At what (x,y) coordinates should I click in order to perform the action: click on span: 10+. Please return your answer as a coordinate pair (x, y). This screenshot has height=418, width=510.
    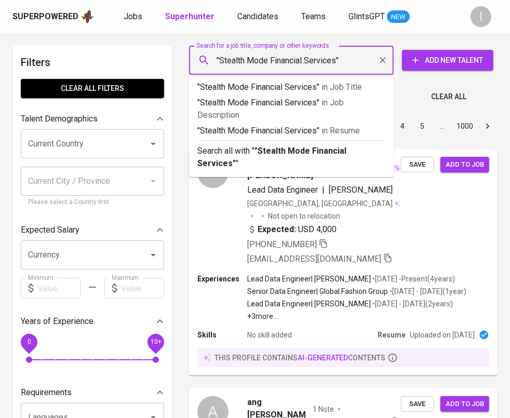
    Looking at the image, I should click on (155, 342).